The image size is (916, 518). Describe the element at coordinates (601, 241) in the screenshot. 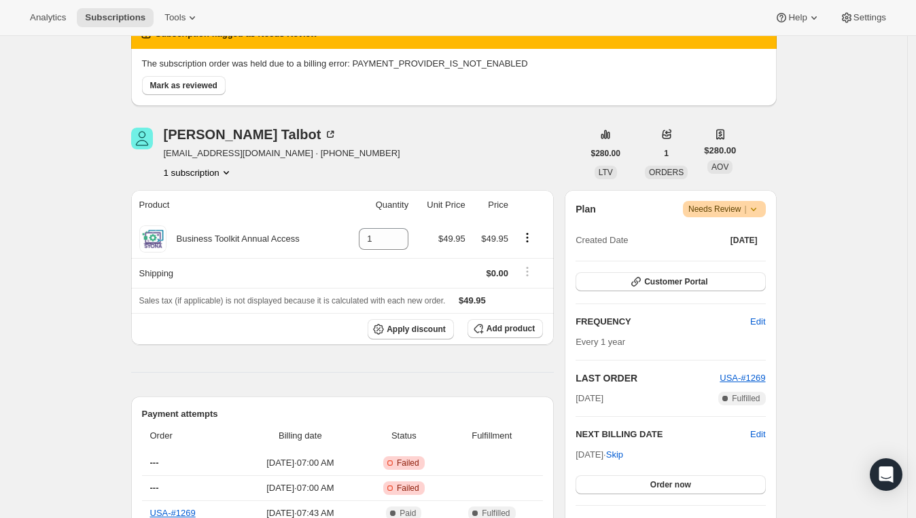

I see `span: Created Date` at that location.